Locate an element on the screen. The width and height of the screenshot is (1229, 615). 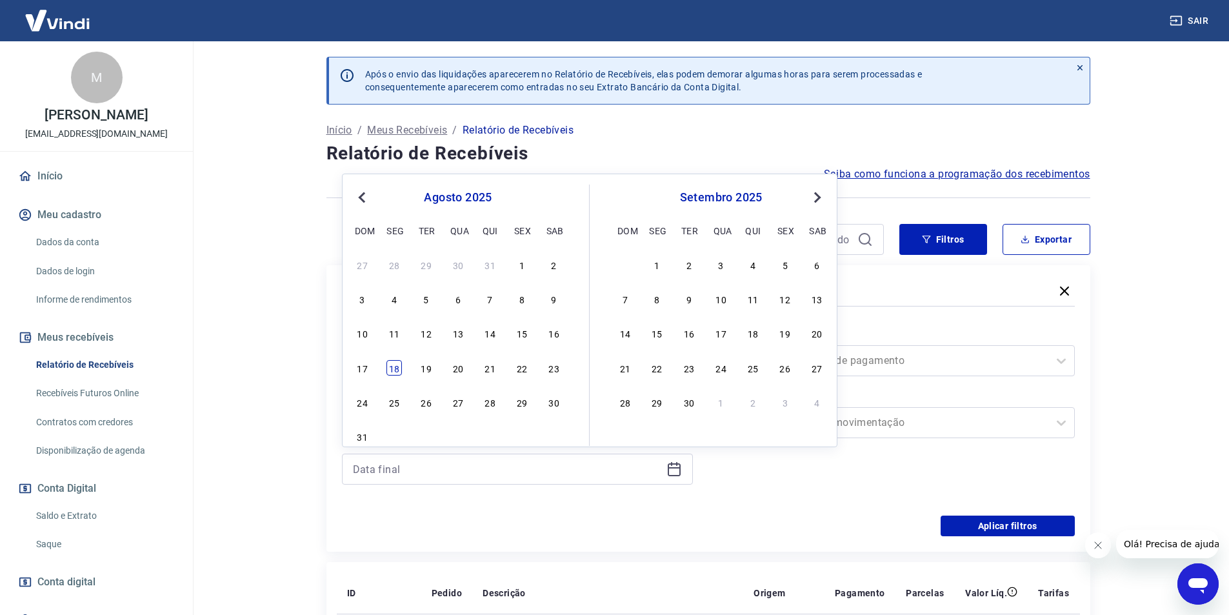
div: month 2025-09 is located at coordinates (720, 333).